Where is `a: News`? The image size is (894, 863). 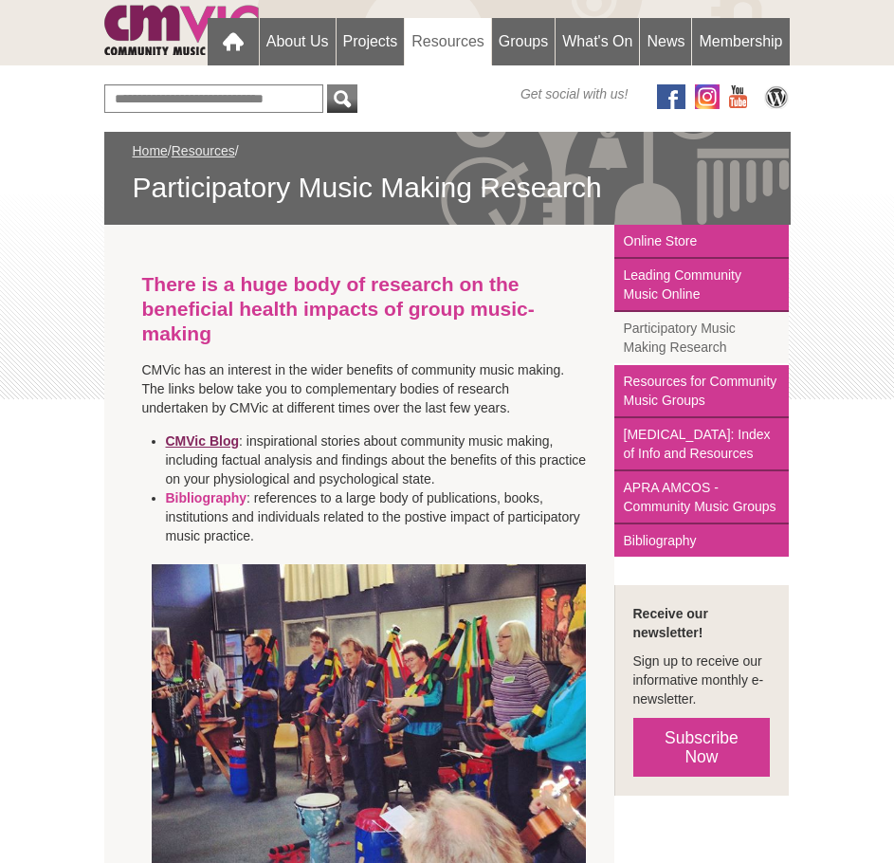 a: News is located at coordinates (666, 42).